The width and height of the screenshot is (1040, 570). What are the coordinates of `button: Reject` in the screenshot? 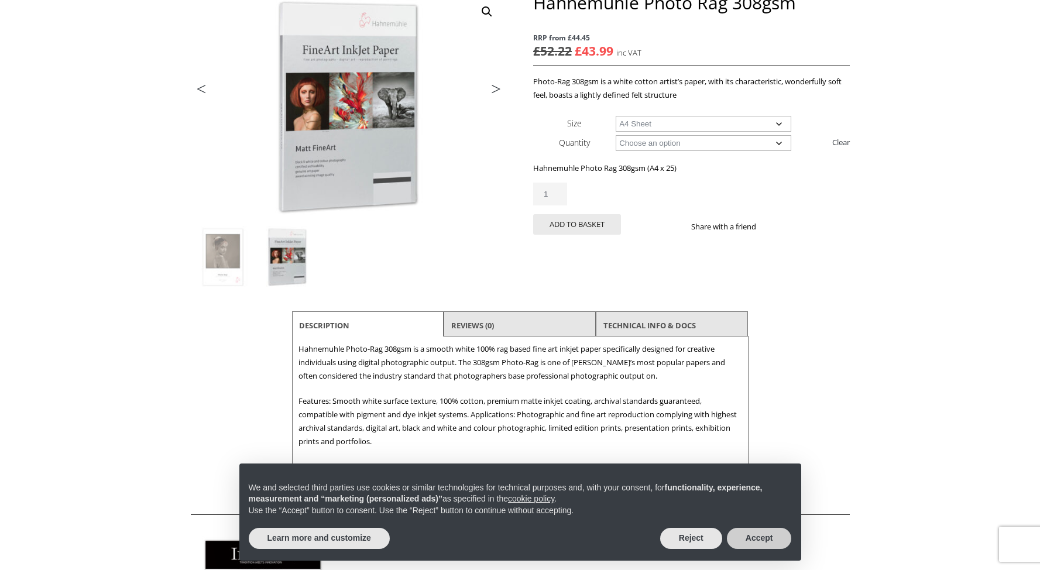 It's located at (691, 539).